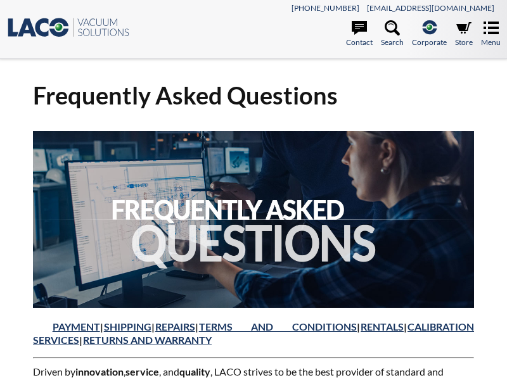 The image size is (507, 380). What do you see at coordinates (360, 34) in the screenshot?
I see `a: Contact` at bounding box center [360, 34].